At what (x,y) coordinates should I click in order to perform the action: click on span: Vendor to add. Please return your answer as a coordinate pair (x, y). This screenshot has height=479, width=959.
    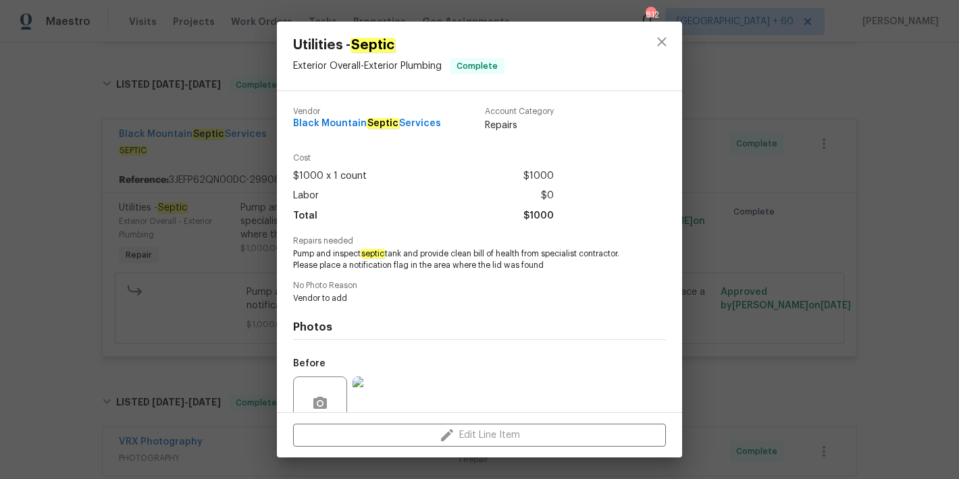
    Looking at the image, I should click on (460, 298).